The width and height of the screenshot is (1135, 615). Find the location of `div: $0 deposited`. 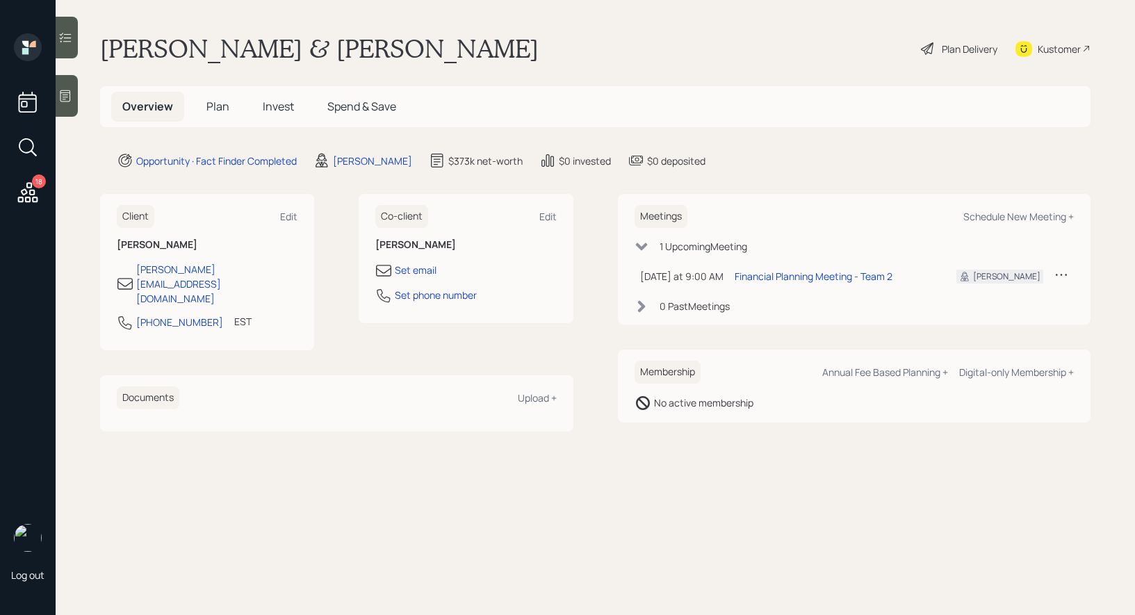

div: $0 deposited is located at coordinates (676, 161).